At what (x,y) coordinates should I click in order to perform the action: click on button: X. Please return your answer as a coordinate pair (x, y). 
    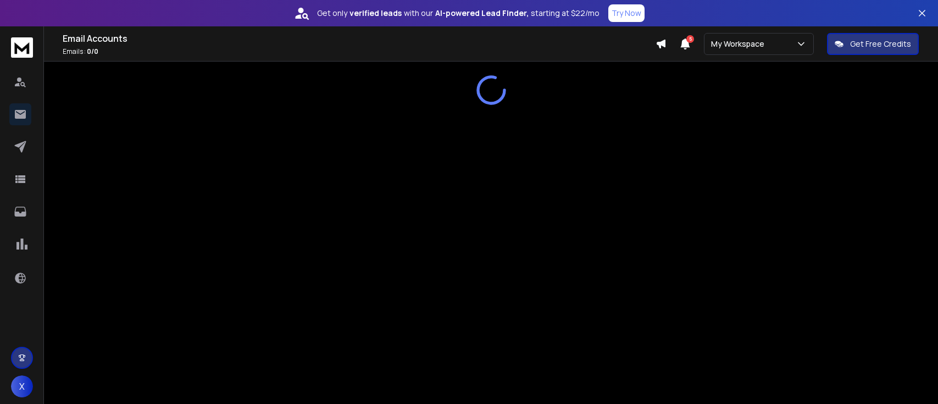
    Looking at the image, I should click on (22, 386).